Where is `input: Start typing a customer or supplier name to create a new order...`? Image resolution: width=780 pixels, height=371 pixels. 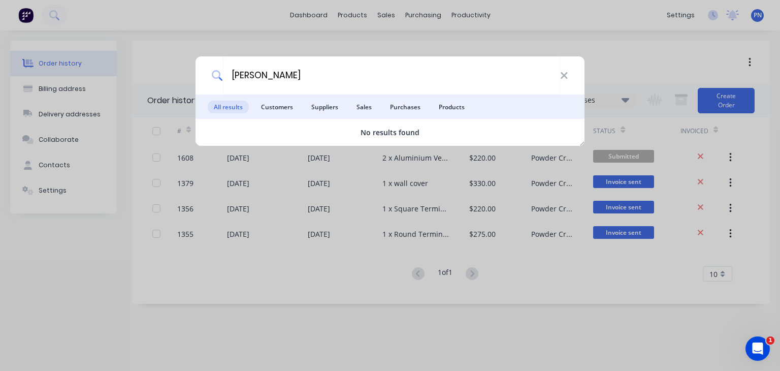
input: Start typing a customer or supplier name to create a new order... is located at coordinates (392, 75).